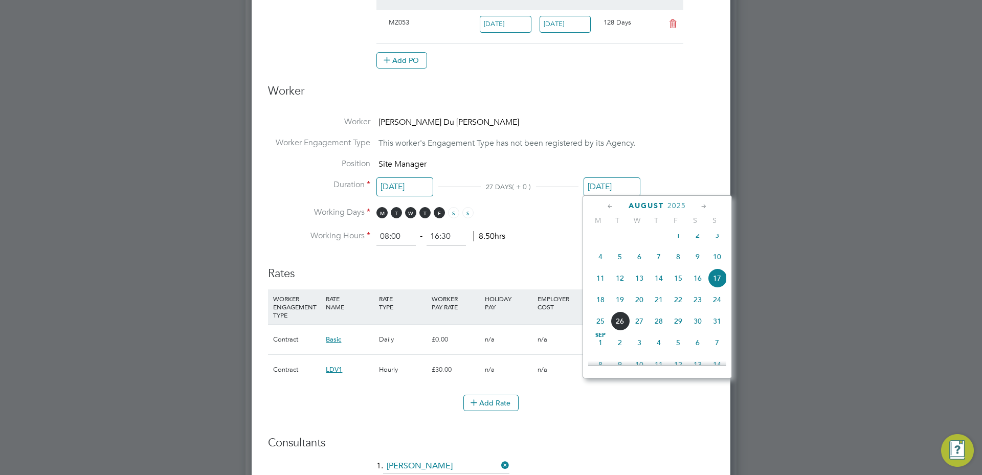  What do you see at coordinates (717, 321) in the screenshot?
I see `span: 31` at bounding box center [717, 321].